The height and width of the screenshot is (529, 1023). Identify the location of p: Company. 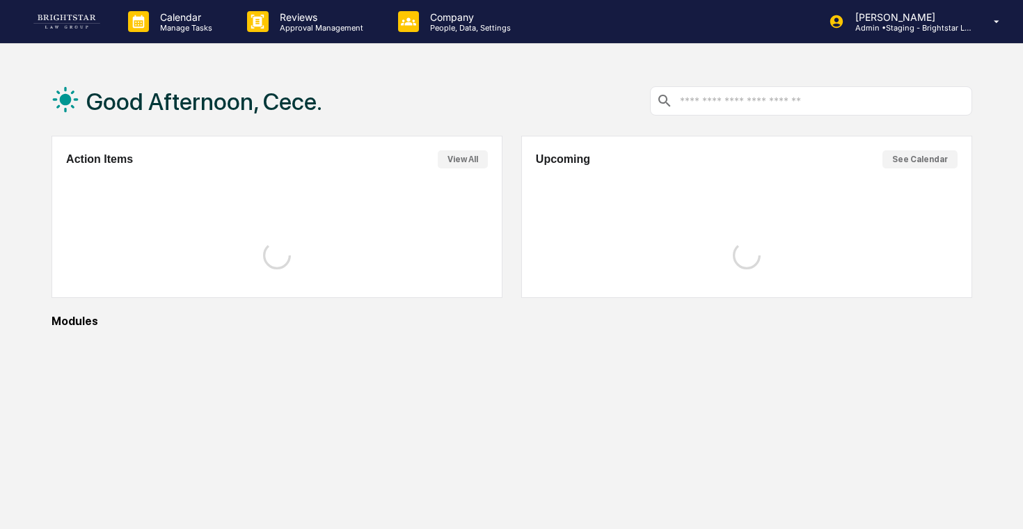
(468, 17).